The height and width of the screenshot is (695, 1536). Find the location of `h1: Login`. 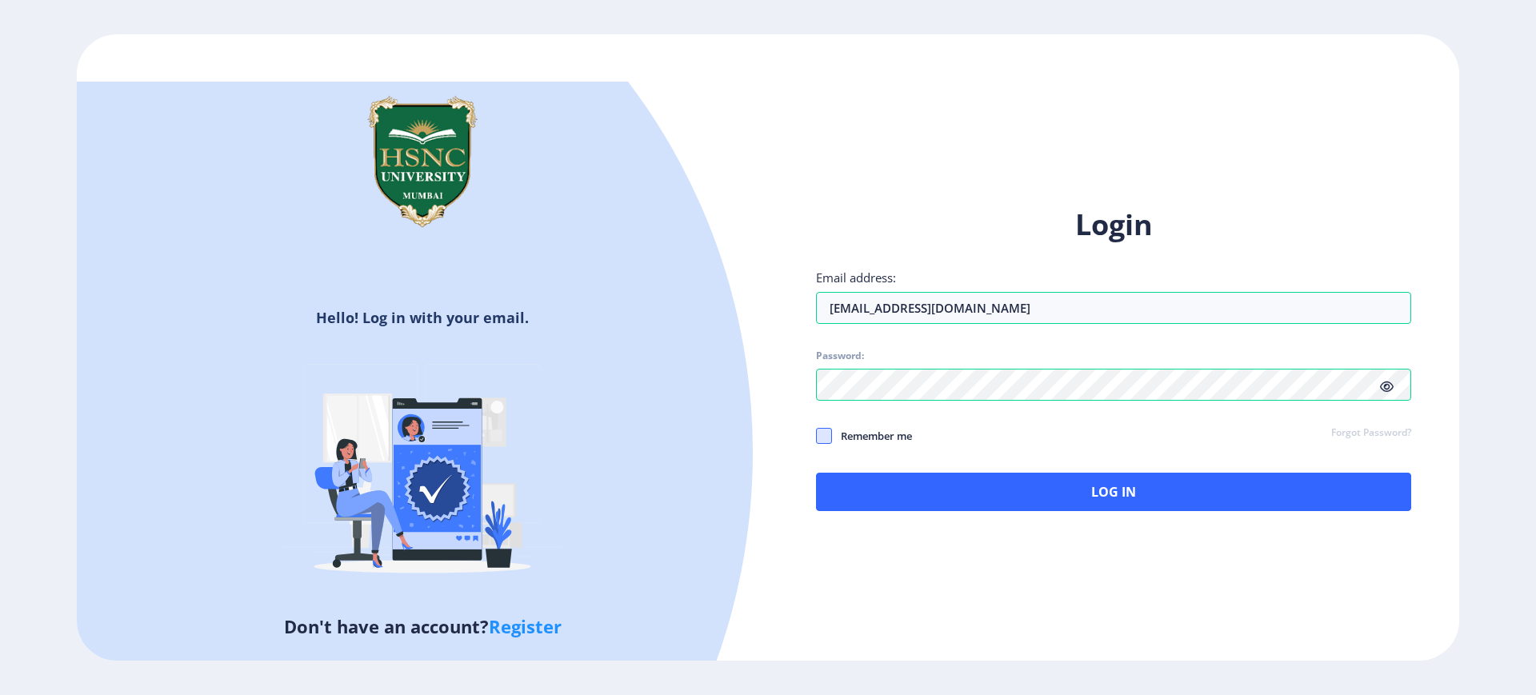

h1: Login is located at coordinates (1114, 225).